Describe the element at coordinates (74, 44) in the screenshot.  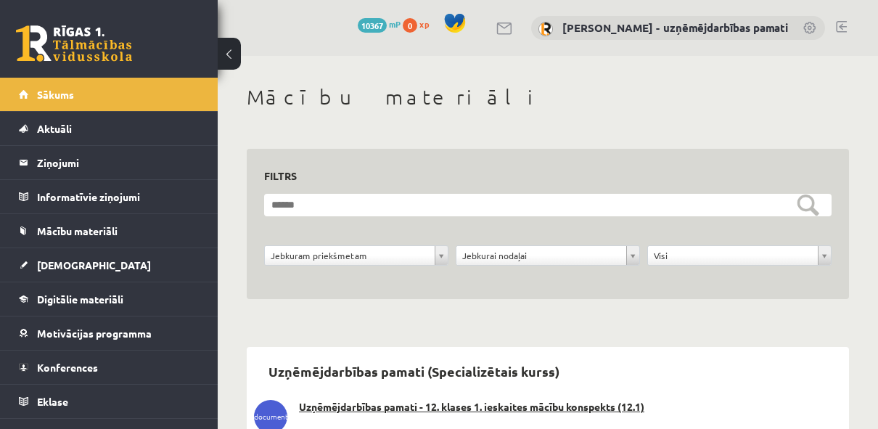
I see `a: Rīgas 1. Tālmācības vidusskola` at that location.